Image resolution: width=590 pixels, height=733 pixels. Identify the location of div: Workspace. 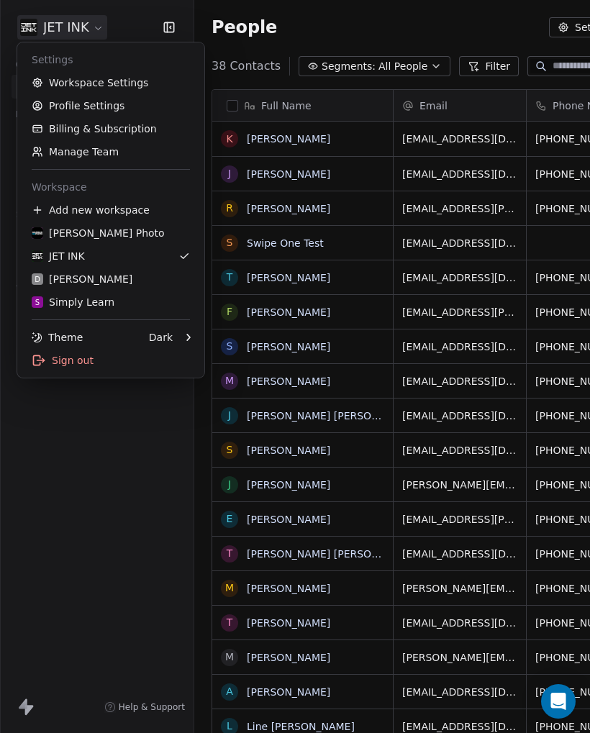
(111, 187).